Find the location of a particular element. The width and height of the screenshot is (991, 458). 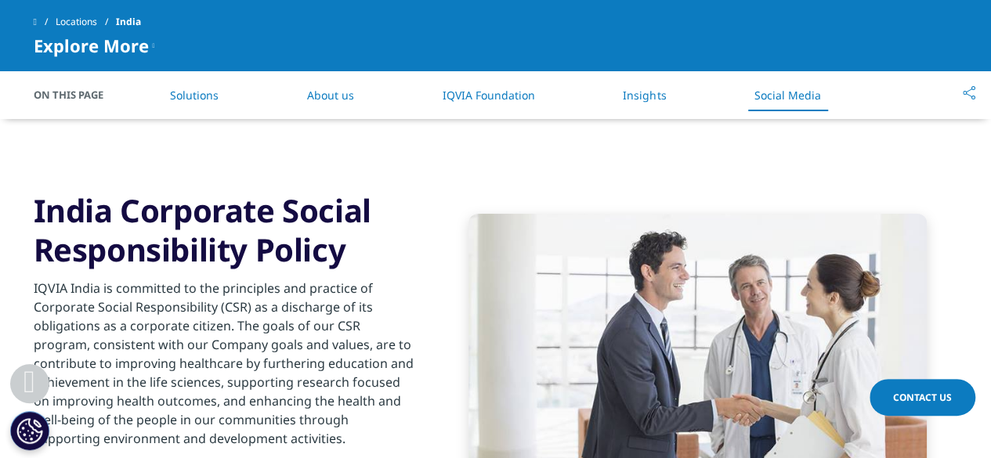

a: IQVIA Foundation is located at coordinates (488, 95).